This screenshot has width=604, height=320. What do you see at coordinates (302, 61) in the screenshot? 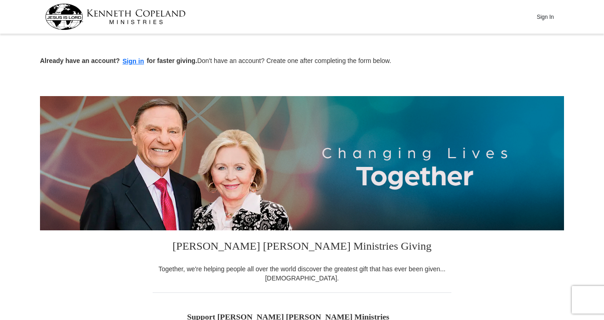
I see `p: Don't have an account? Create one after completing the form below.` at bounding box center [302, 61].